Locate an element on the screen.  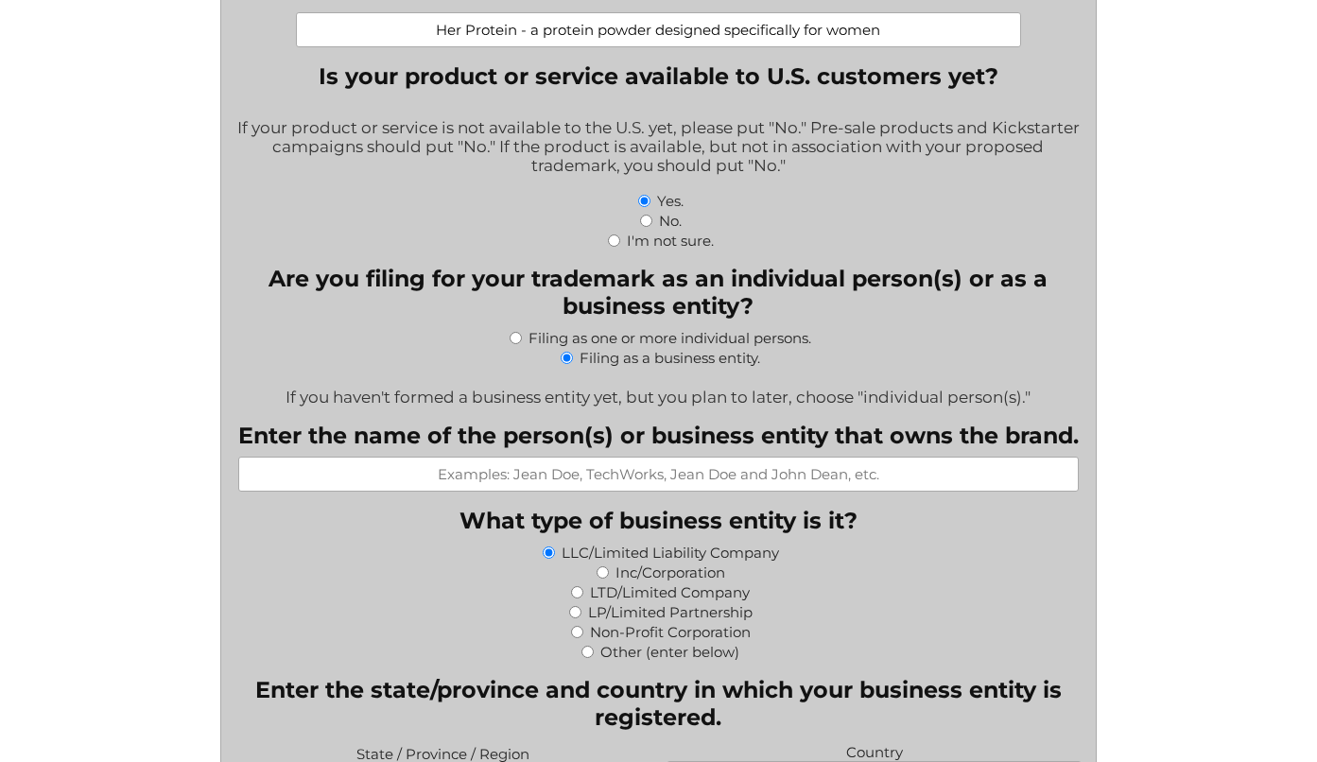
label: Filing as one or more individual persons. is located at coordinates (670, 338).